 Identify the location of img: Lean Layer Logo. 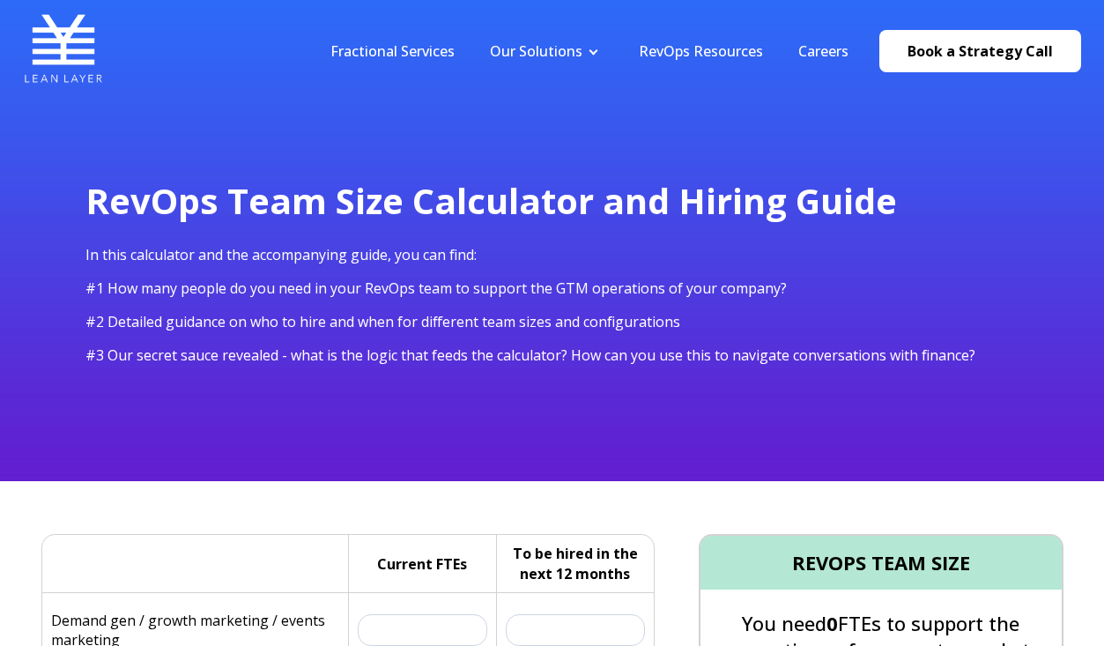
(63, 48).